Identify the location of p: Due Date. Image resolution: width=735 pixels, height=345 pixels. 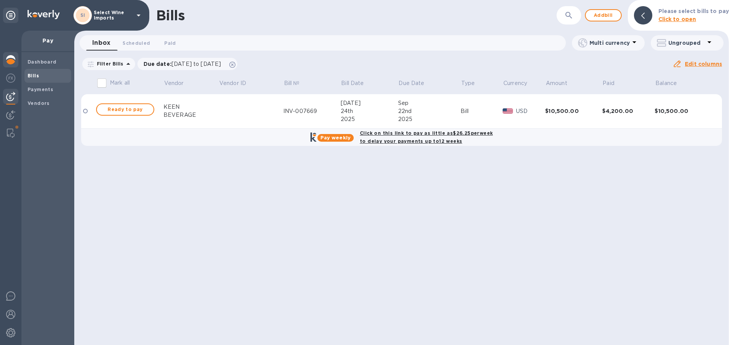
(411, 83).